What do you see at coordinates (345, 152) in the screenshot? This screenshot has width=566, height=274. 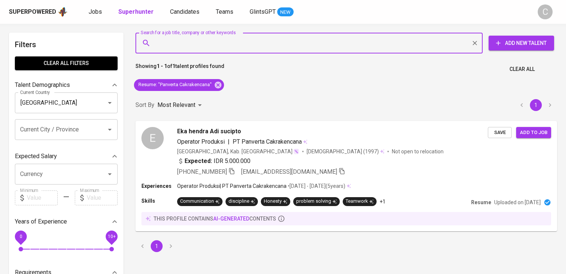 I see `div: (1997)` at bounding box center [345, 152].